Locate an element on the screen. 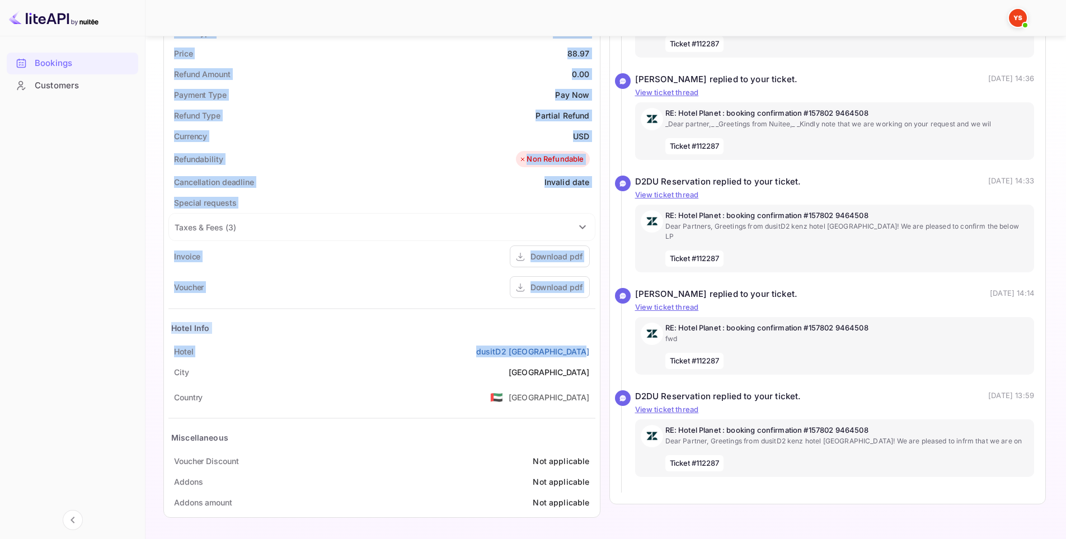 This screenshot has height=539, width=1066. div: Payment Type is located at coordinates (200, 95).